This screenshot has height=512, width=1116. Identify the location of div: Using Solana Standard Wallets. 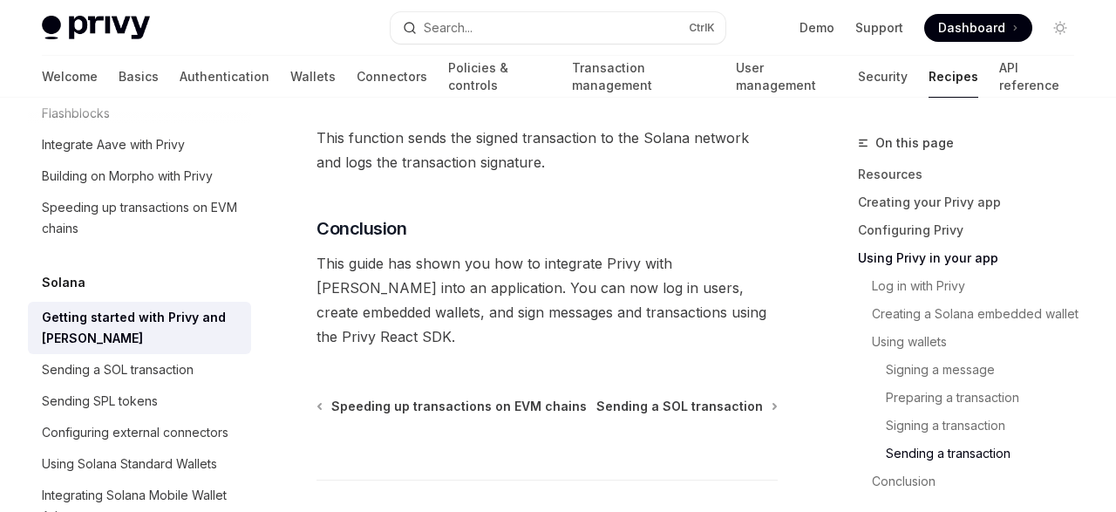
(129, 464).